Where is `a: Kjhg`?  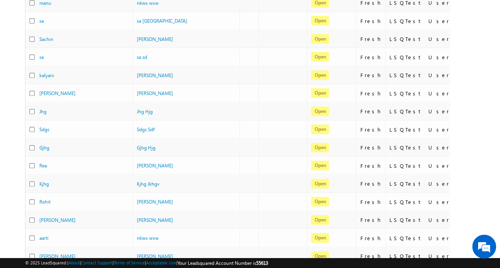
a: Kjhg is located at coordinates (44, 184).